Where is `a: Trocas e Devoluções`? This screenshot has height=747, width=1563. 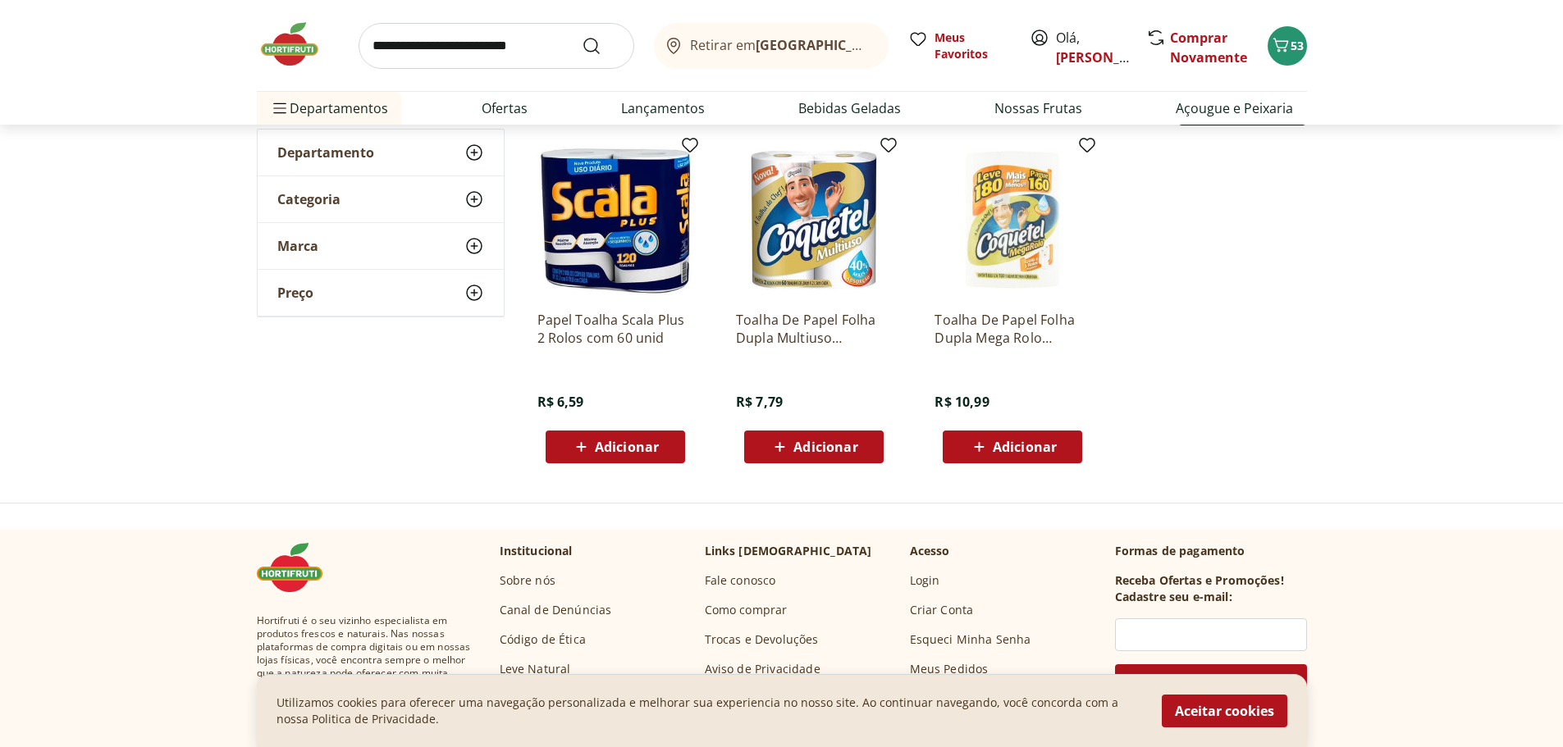
a: Trocas e Devoluções is located at coordinates (761, 640).